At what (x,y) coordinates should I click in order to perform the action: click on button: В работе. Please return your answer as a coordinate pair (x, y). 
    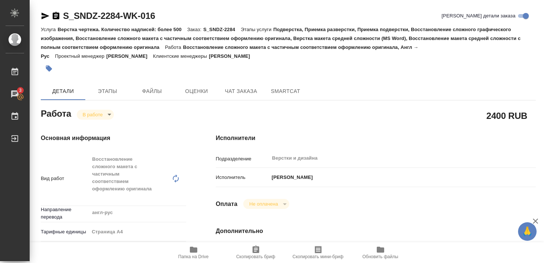
    Looking at the image, I should click on (93, 115).